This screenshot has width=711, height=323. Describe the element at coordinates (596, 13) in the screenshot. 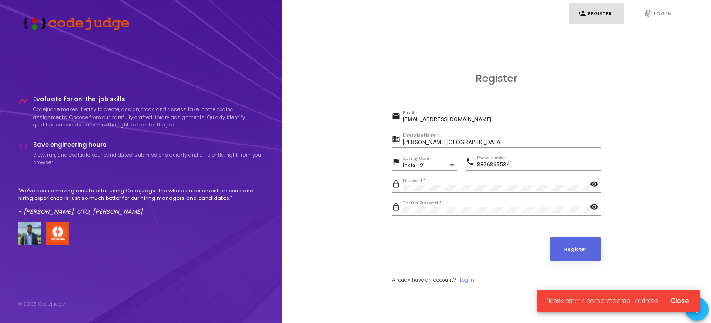

I see `a: person_addRegister` at that location.